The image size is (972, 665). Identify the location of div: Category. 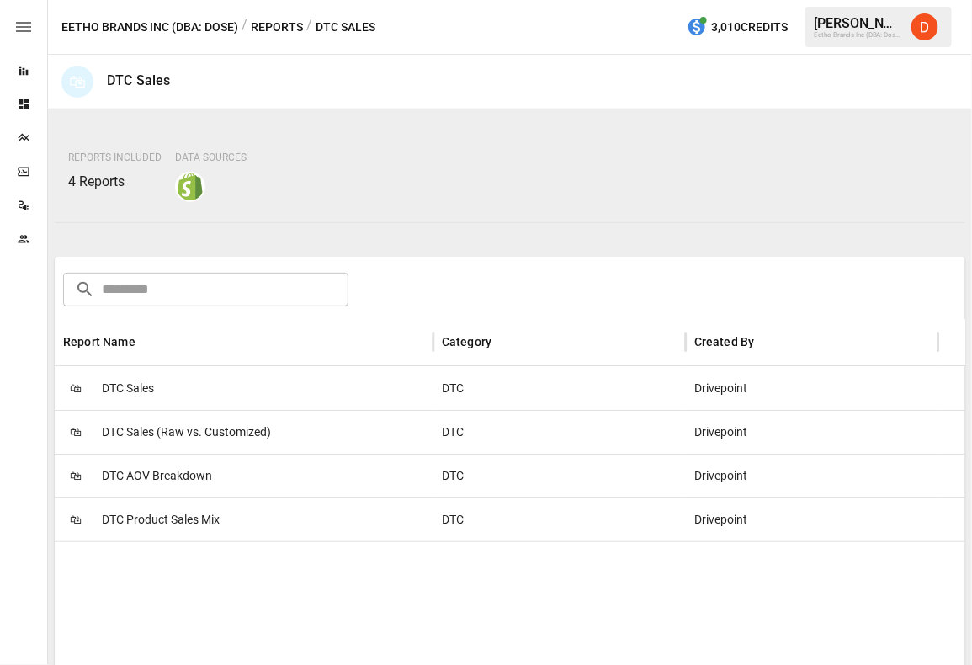
(466, 342).